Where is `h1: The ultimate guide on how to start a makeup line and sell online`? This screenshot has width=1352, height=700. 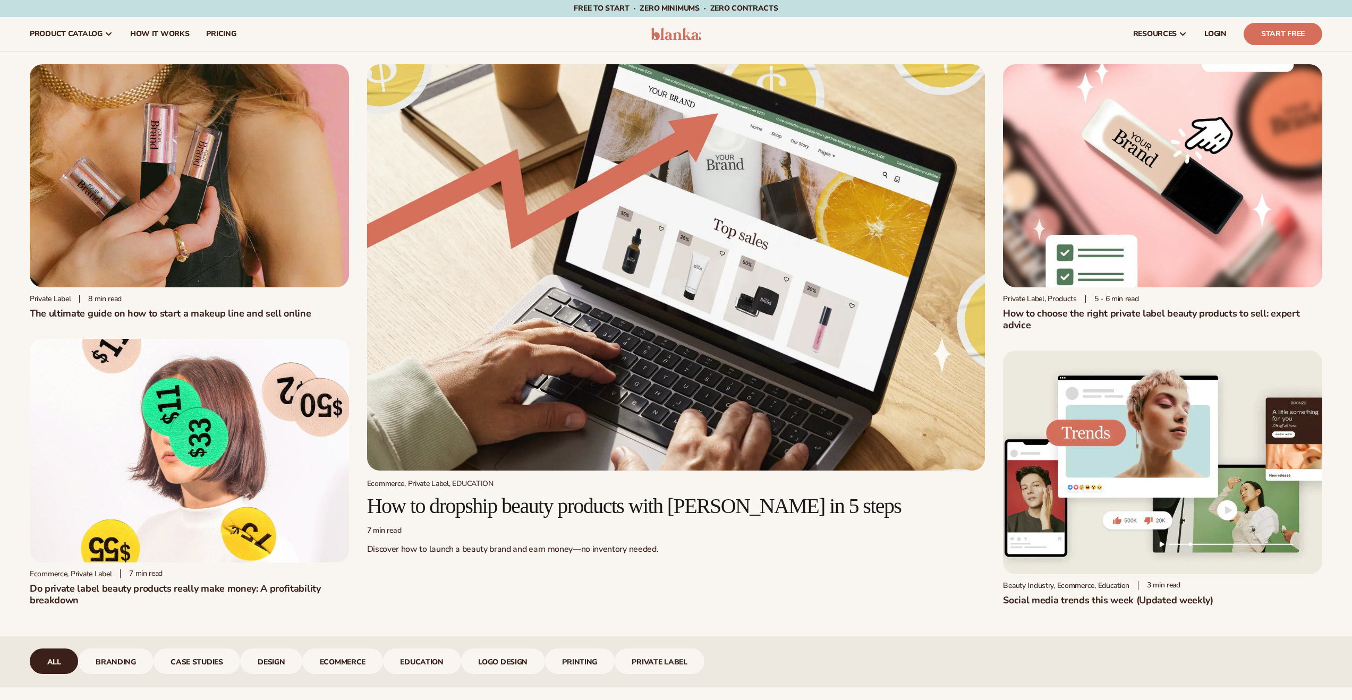 h1: The ultimate guide on how to start a makeup line and sell online is located at coordinates (189, 313).